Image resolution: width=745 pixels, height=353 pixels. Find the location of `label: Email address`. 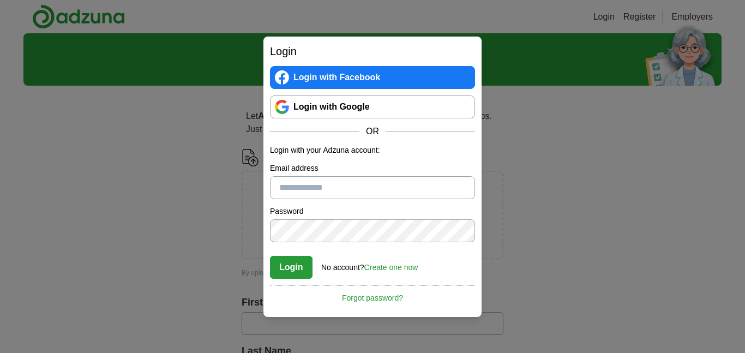

label: Email address is located at coordinates (372, 168).